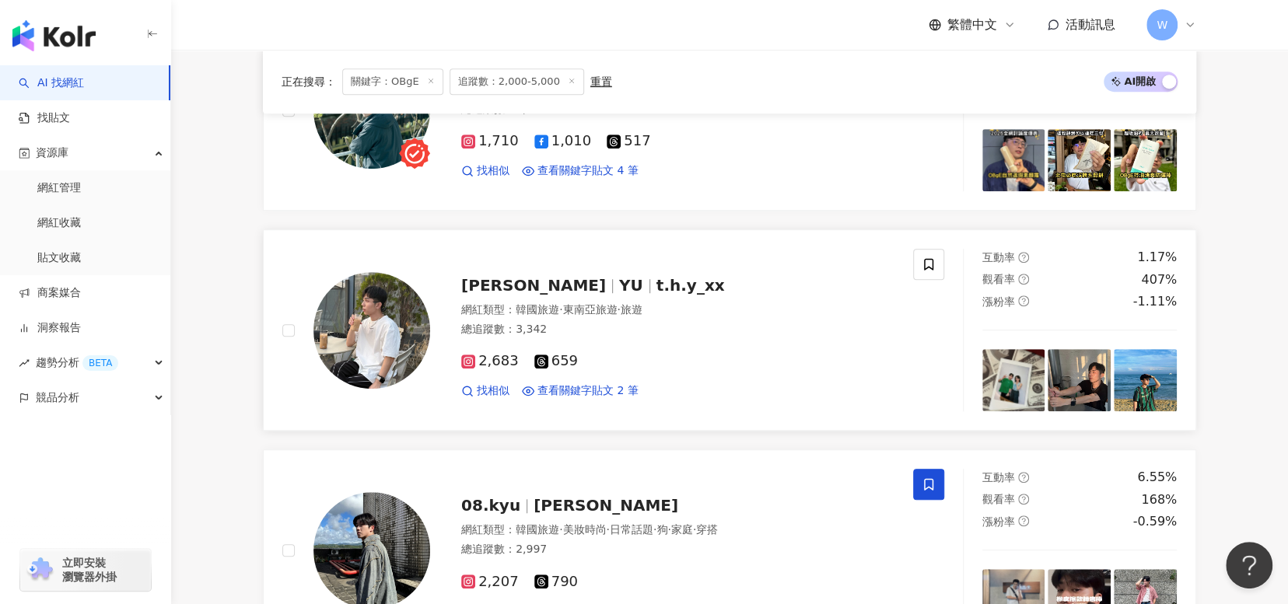  Describe the element at coordinates (707, 530) in the screenshot. I see `span: 穿搭` at that location.